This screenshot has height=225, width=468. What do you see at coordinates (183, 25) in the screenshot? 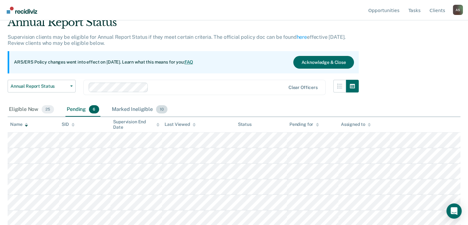
I see `div: Annual Report Status` at bounding box center [183, 25].